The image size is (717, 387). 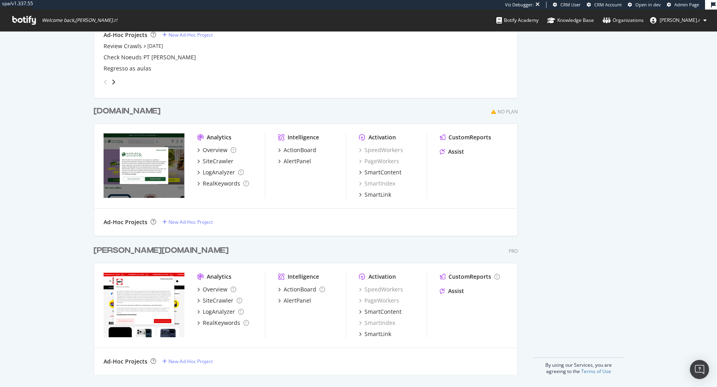 What do you see at coordinates (513, 251) in the screenshot?
I see `div: Pro` at bounding box center [513, 251].